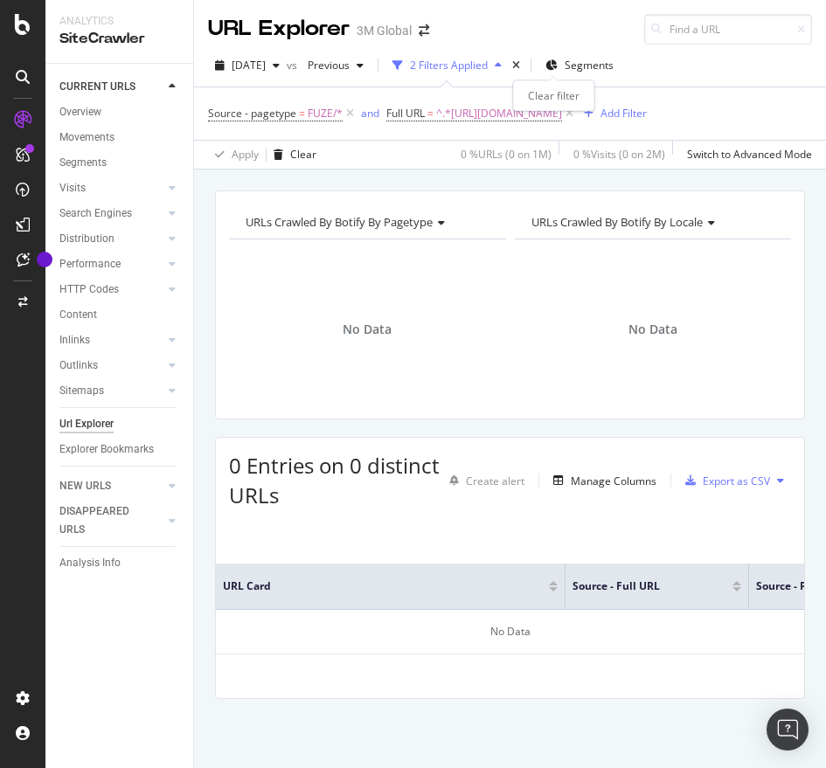 The width and height of the screenshot is (826, 768). Describe the element at coordinates (103, 521) in the screenshot. I see `div: DISAPPEARED URLS` at that location.